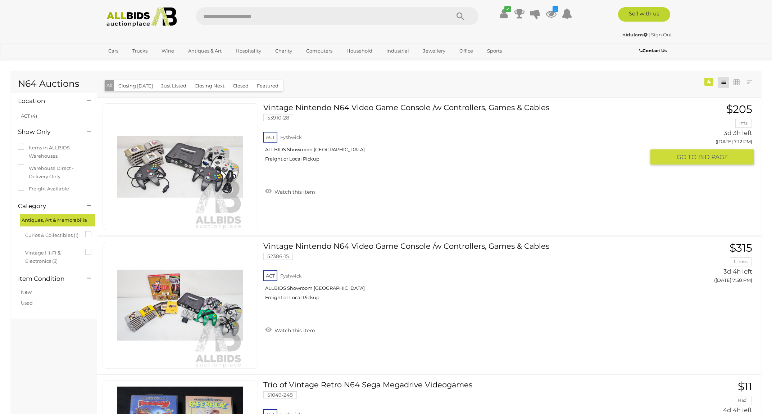 This screenshot has width=772, height=414. What do you see at coordinates (47, 101) in the screenshot?
I see `h4: Location` at bounding box center [47, 101].